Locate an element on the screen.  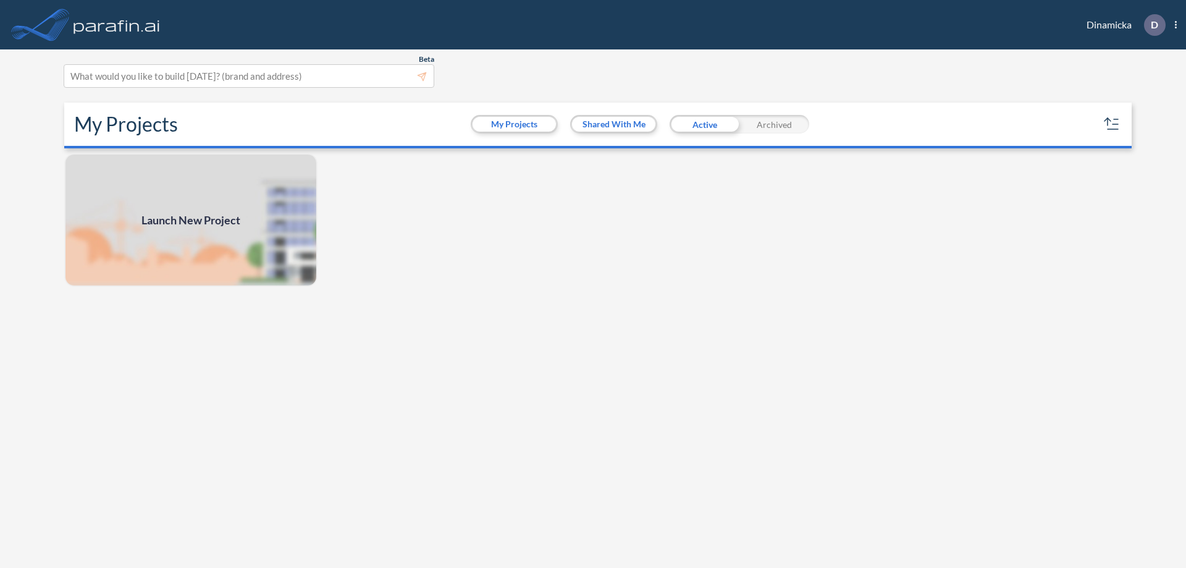
div: Active is located at coordinates (704, 124).